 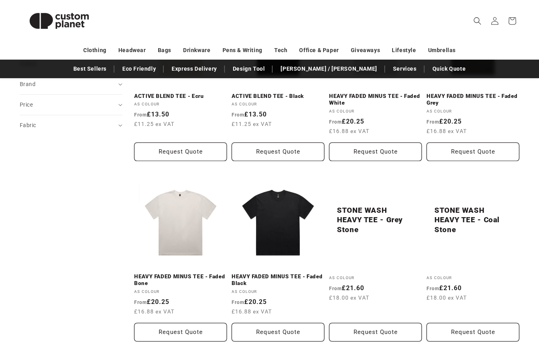 What do you see at coordinates (95, 50) in the screenshot?
I see `a: Clothing` at bounding box center [95, 50].